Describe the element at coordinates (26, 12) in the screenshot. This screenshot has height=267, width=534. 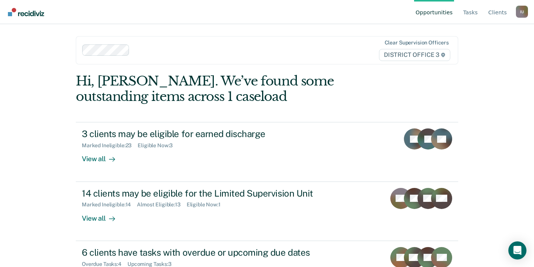
I see `img: Recidiviz` at that location.